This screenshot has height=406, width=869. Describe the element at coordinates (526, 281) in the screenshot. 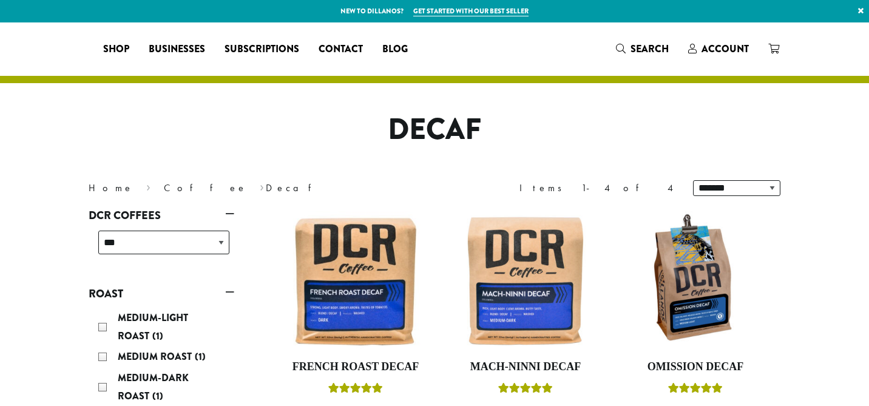

I see `img: Mach-Ninni-Decaf-12oz-300x300.jpg` at that location.